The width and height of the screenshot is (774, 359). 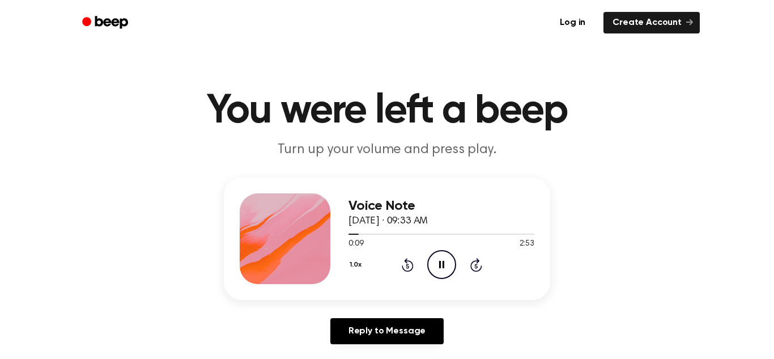 I want to click on span: 0:09, so click(x=356, y=244).